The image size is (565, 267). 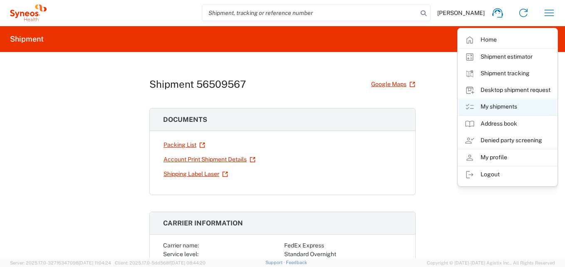 I want to click on span: Carrier name:, so click(x=181, y=246).